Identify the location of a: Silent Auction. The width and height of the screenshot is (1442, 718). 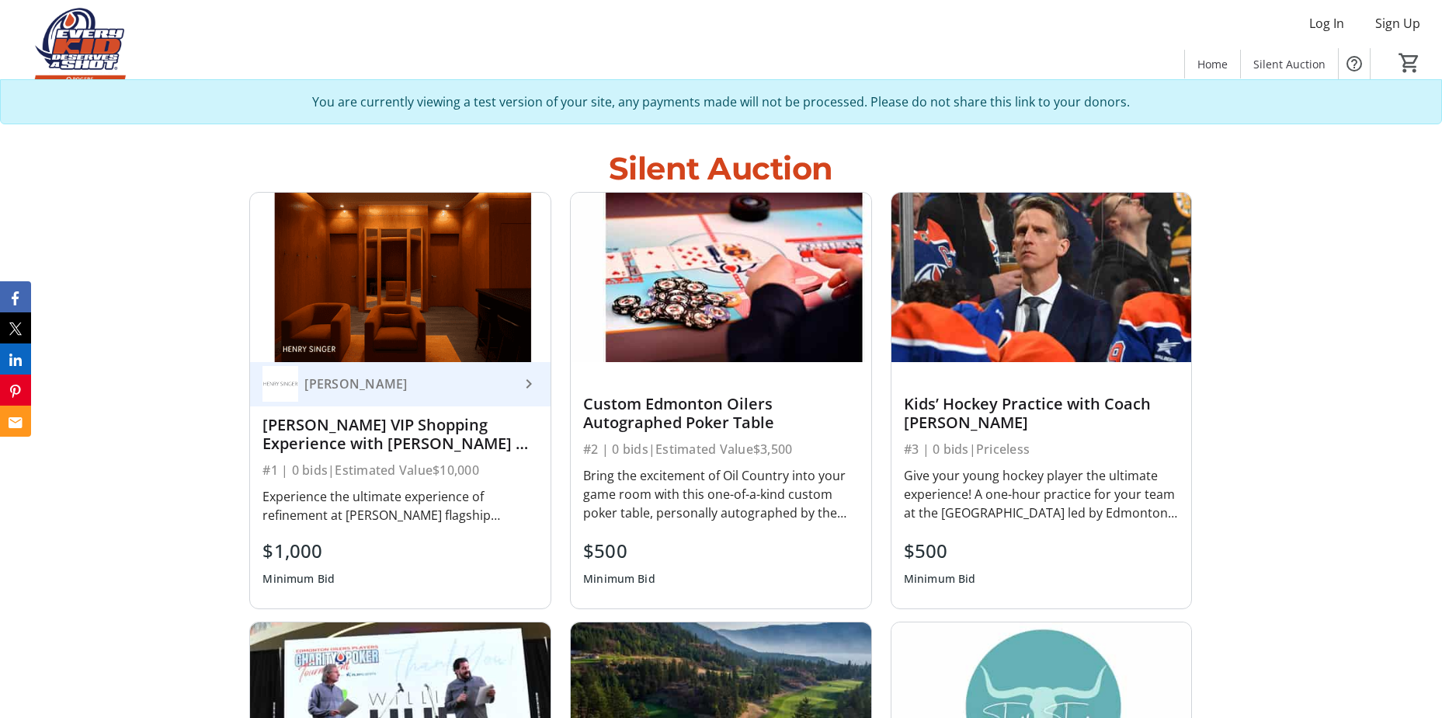
(1289, 64).